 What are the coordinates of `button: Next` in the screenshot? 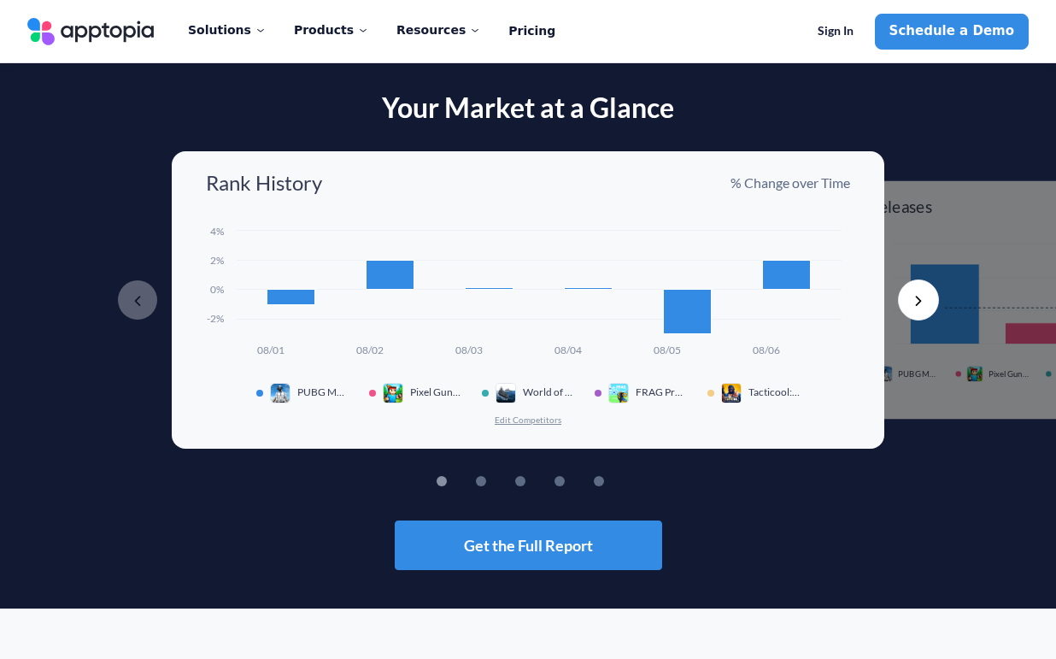 It's located at (918, 300).